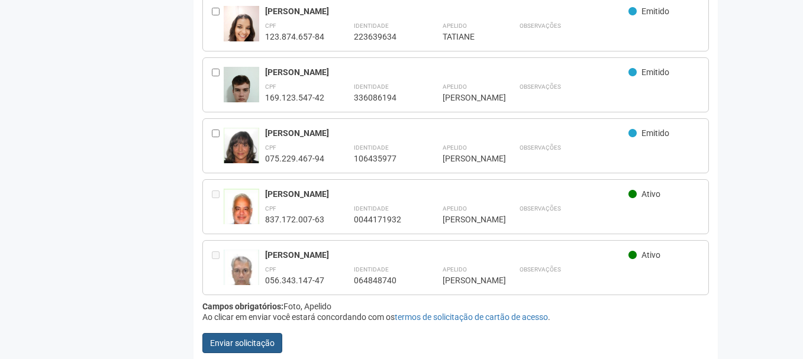 The image size is (803, 359). Describe the element at coordinates (384, 37) in the screenshot. I see `div: 223639634` at that location.